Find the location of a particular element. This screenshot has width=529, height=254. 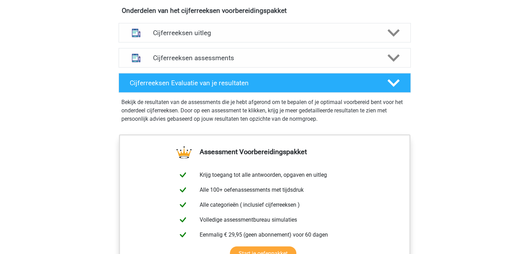

img: cijferreeksen uitleg is located at coordinates (136, 33).